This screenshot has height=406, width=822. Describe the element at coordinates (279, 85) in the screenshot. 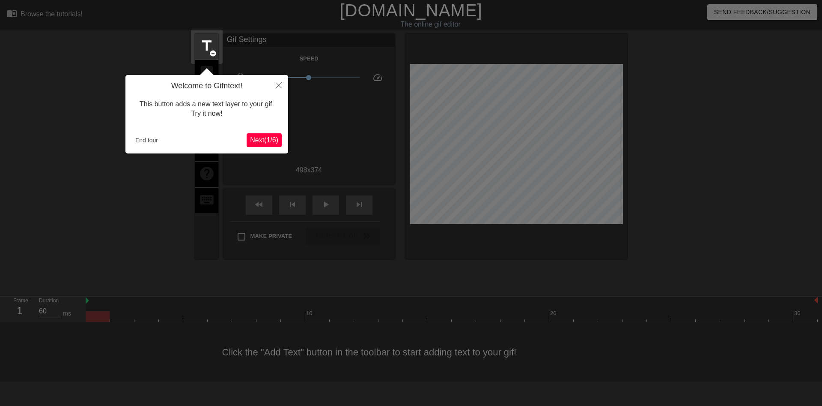

I see `button: Close` at that location.